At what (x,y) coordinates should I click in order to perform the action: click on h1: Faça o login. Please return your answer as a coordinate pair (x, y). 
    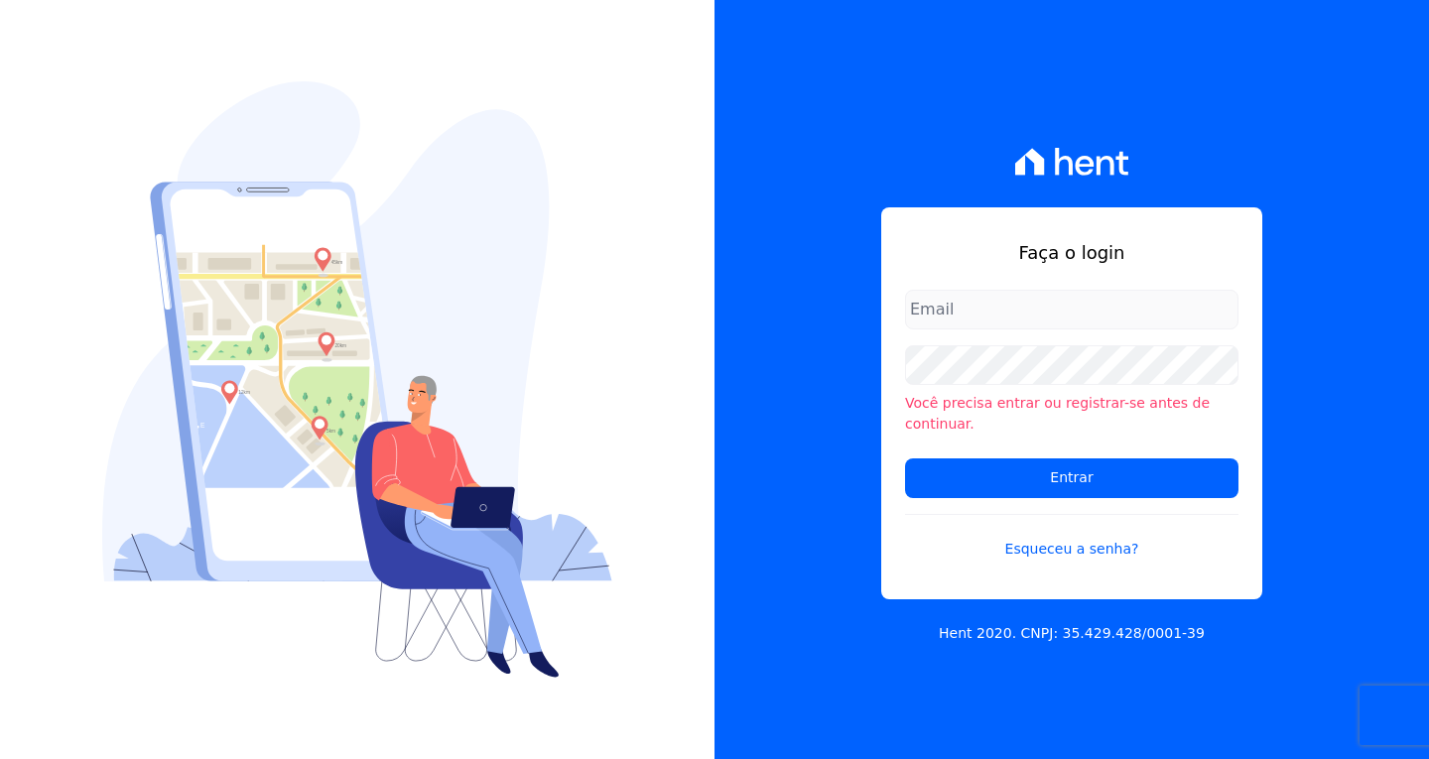
    Looking at the image, I should click on (1072, 252).